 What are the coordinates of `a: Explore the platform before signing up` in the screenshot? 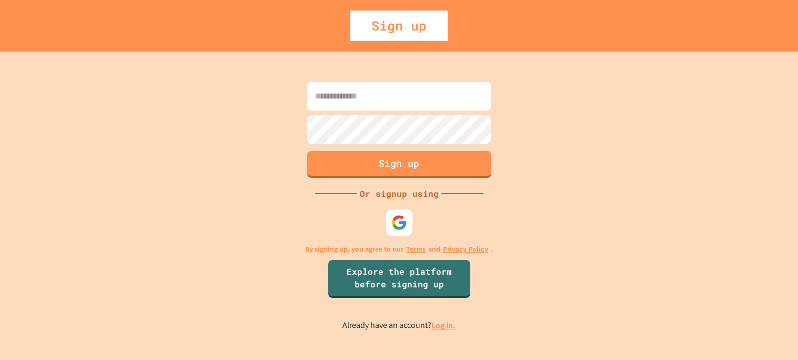 It's located at (399, 279).